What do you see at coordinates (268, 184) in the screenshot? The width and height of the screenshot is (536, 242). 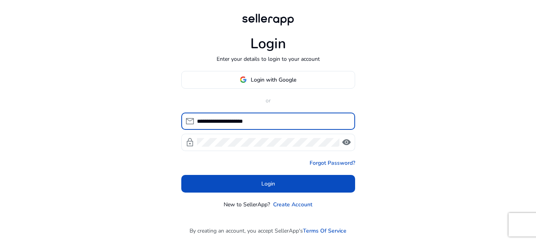 I see `span: Login` at bounding box center [268, 184].